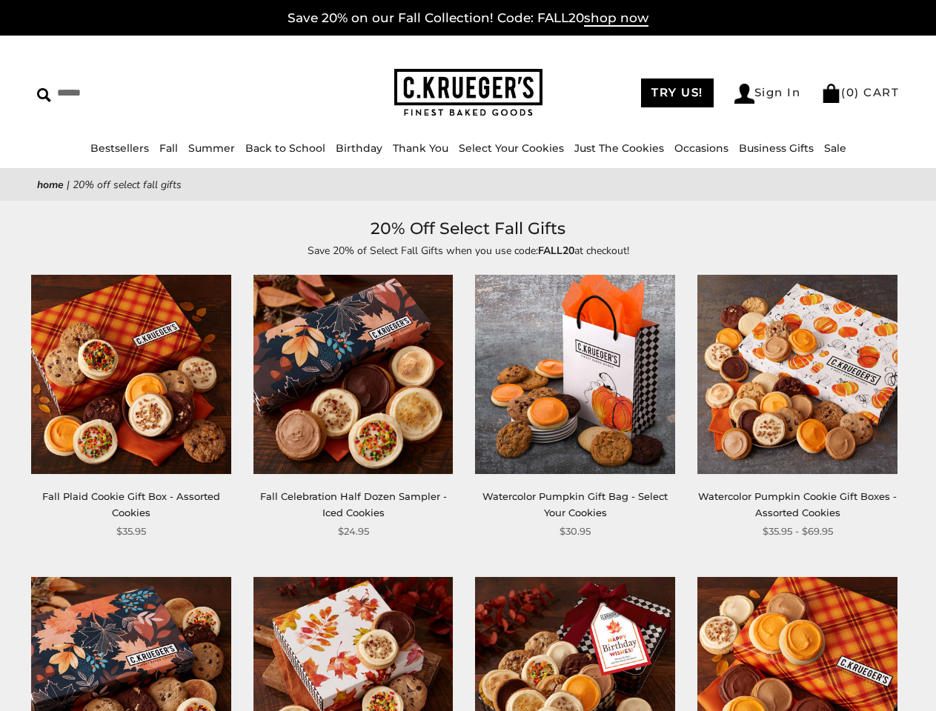 The width and height of the screenshot is (936, 711). I want to click on a: Bestsellers, so click(119, 148).